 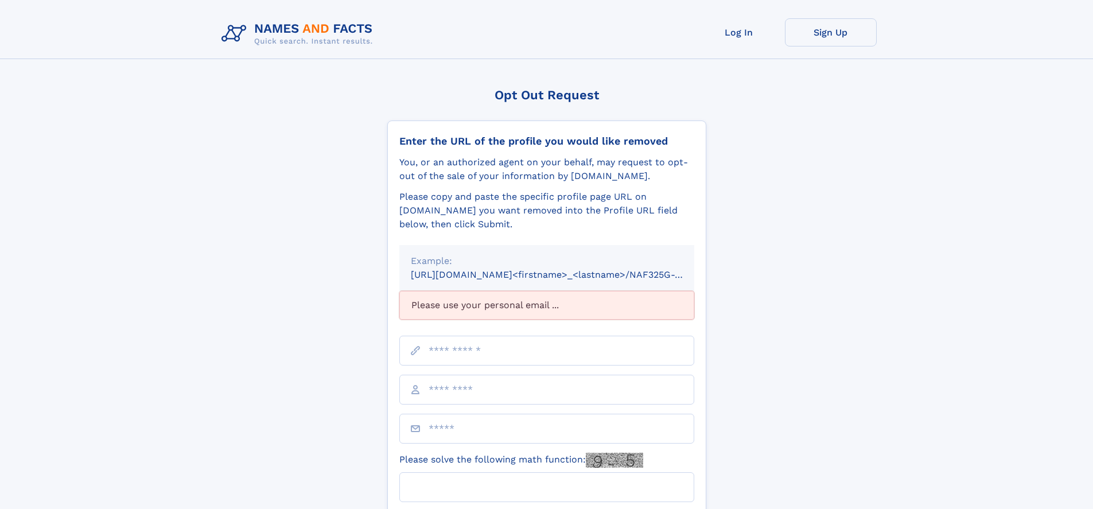 I want to click on a: Log In, so click(x=739, y=32).